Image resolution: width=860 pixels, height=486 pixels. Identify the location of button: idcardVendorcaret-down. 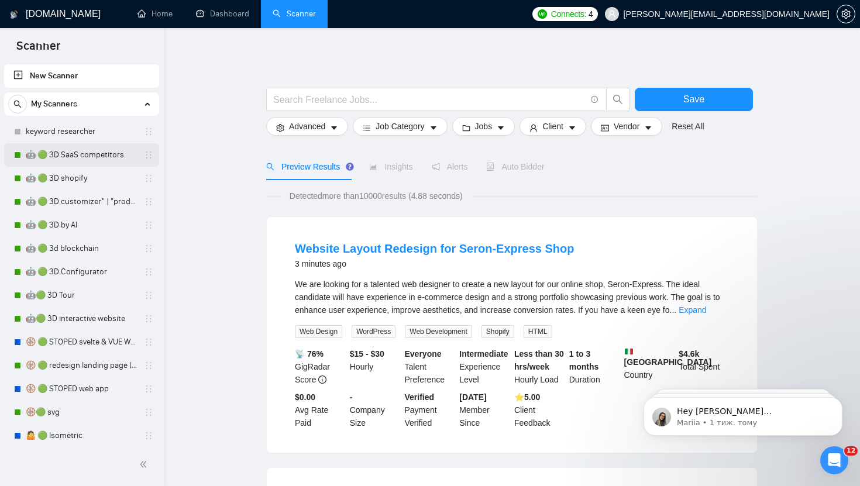
(627, 126).